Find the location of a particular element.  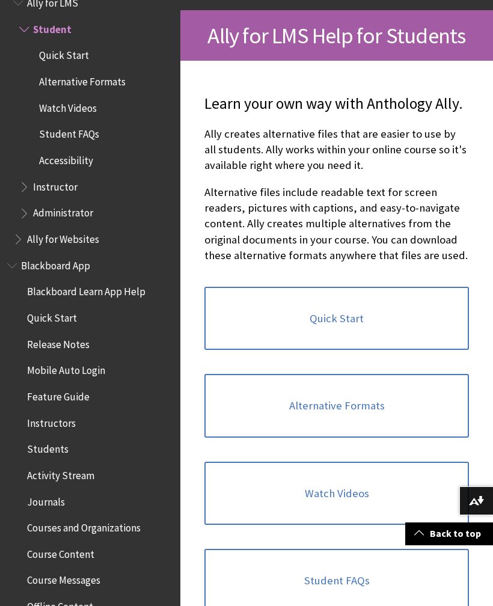

span: Mobile Auto Login is located at coordinates (66, 369).